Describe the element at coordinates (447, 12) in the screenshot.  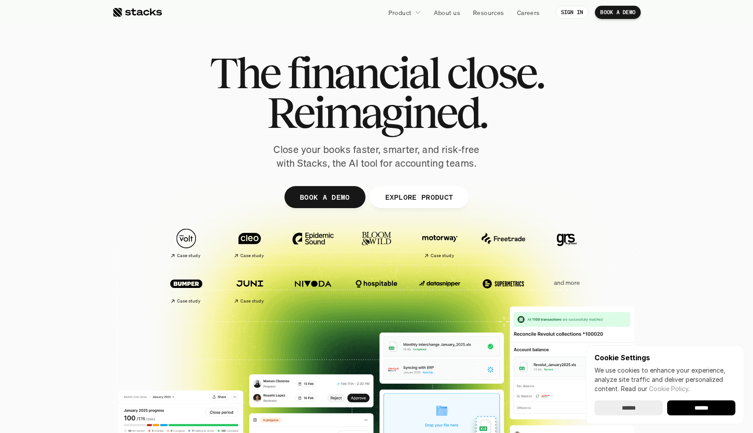
I see `a: About us` at that location.